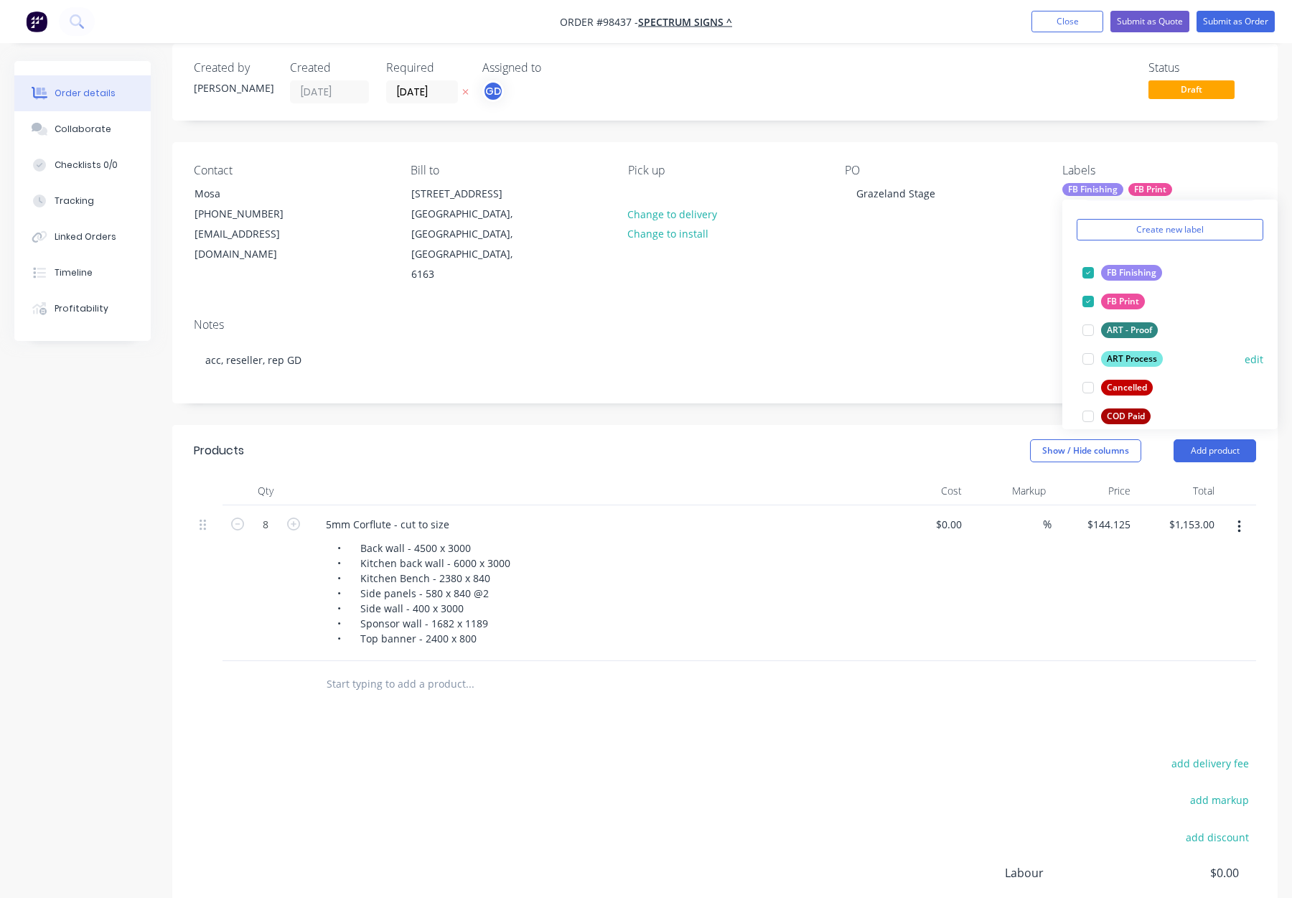  I want to click on button: Tracking, so click(83, 201).